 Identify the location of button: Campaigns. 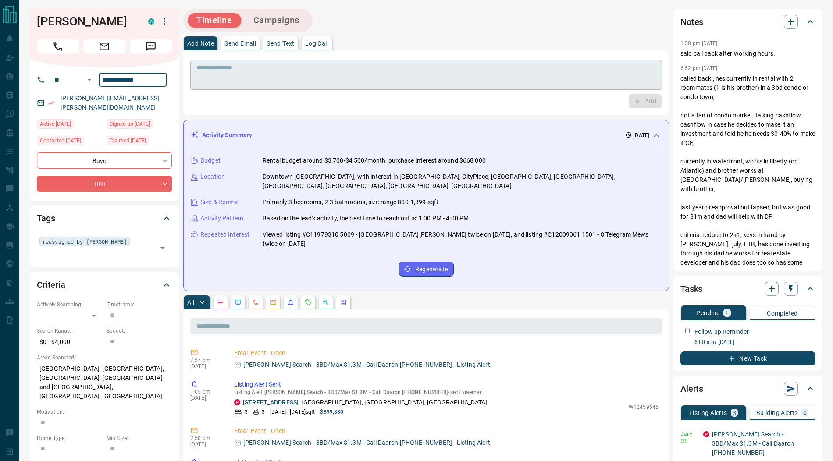
(276, 20).